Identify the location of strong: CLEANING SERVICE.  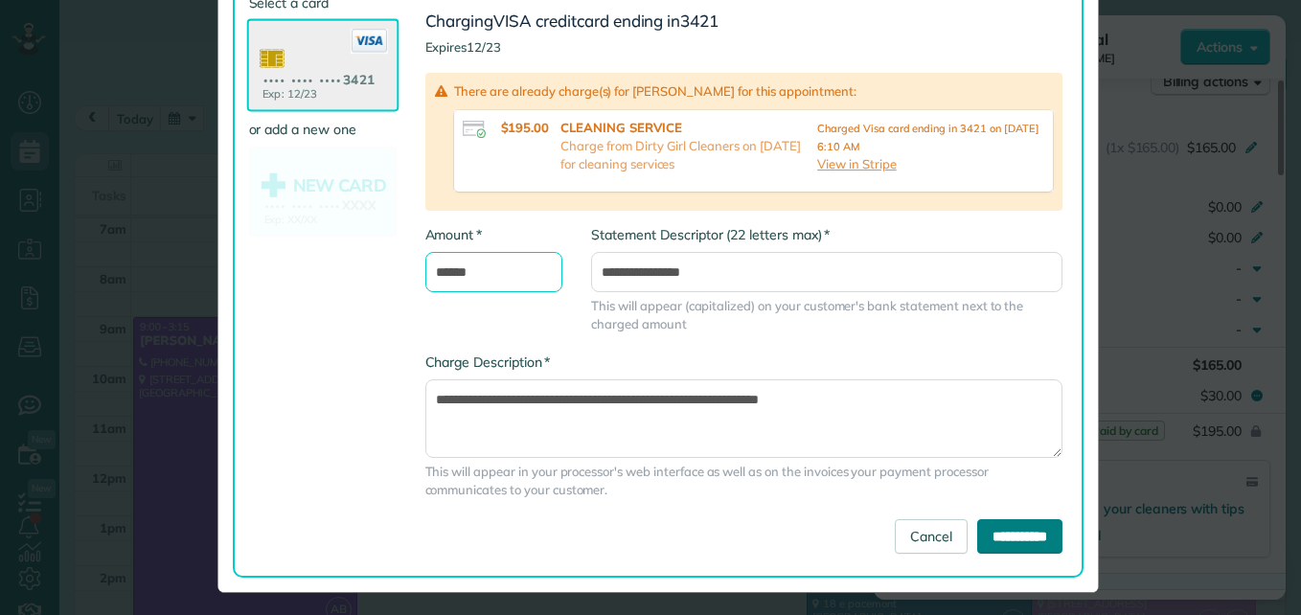
(684, 127).